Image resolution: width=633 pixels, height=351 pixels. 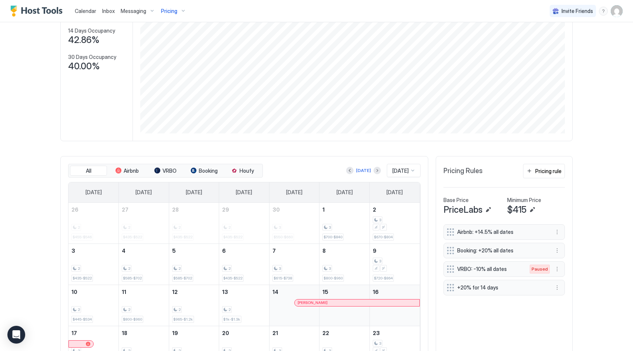 What do you see at coordinates (89, 171) in the screenshot?
I see `button: All` at bounding box center [89, 171].